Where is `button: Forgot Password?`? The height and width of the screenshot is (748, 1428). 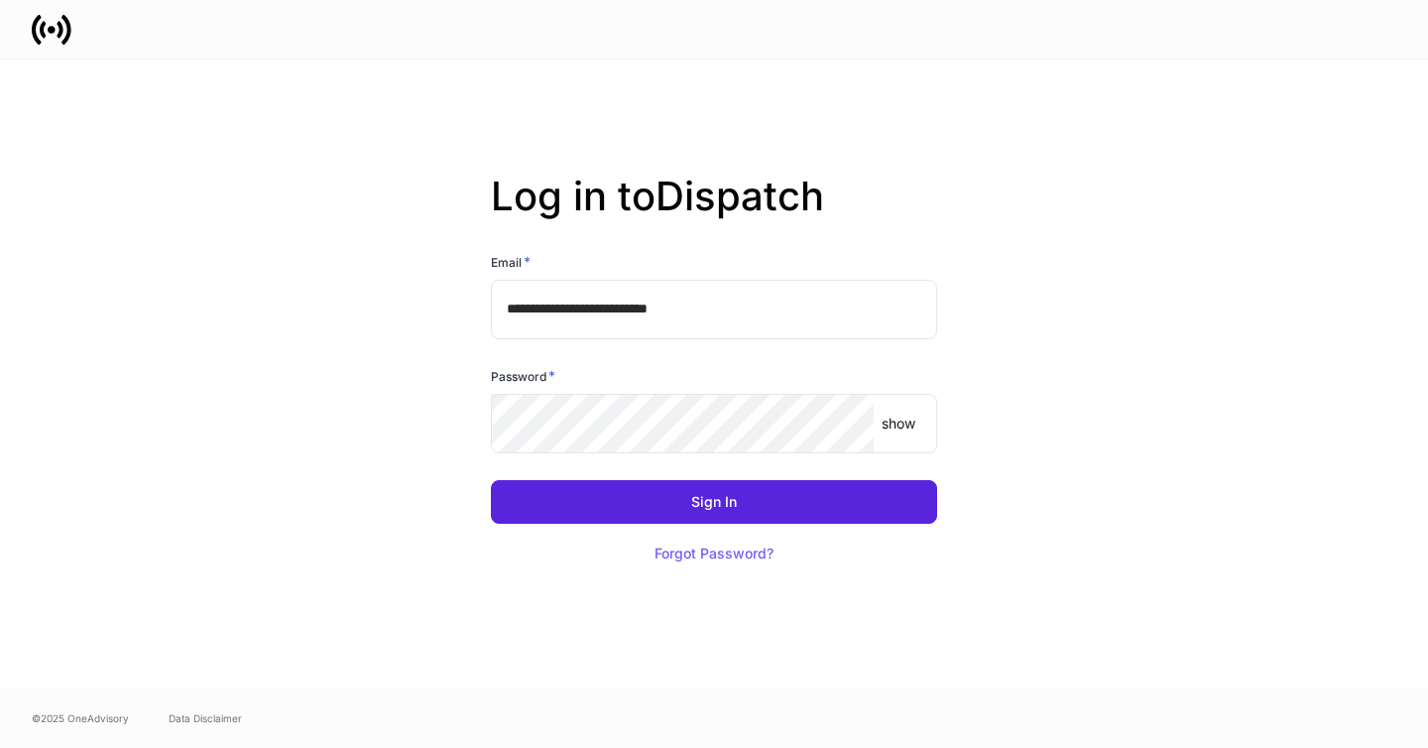
button: Forgot Password? is located at coordinates (714, 554).